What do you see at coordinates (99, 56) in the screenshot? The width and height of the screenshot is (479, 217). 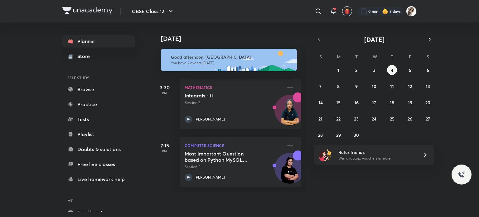 I see `a: Store` at bounding box center [99, 56].